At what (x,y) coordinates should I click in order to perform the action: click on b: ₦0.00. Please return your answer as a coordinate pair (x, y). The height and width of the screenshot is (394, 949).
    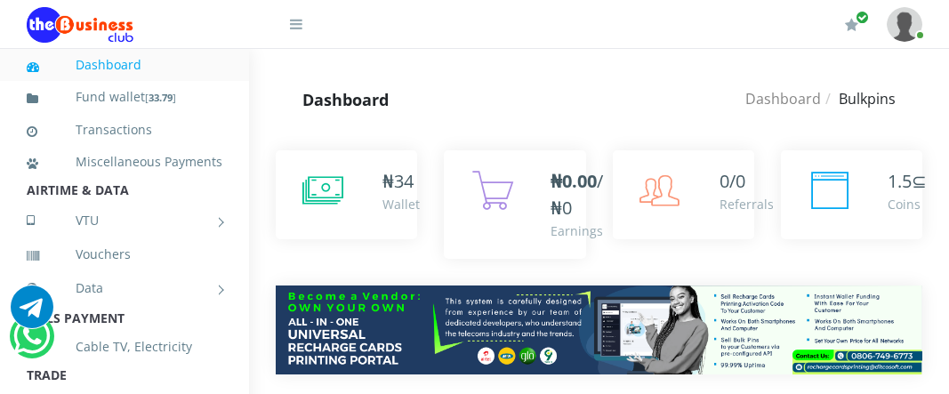
    Looking at the image, I should click on (574, 181).